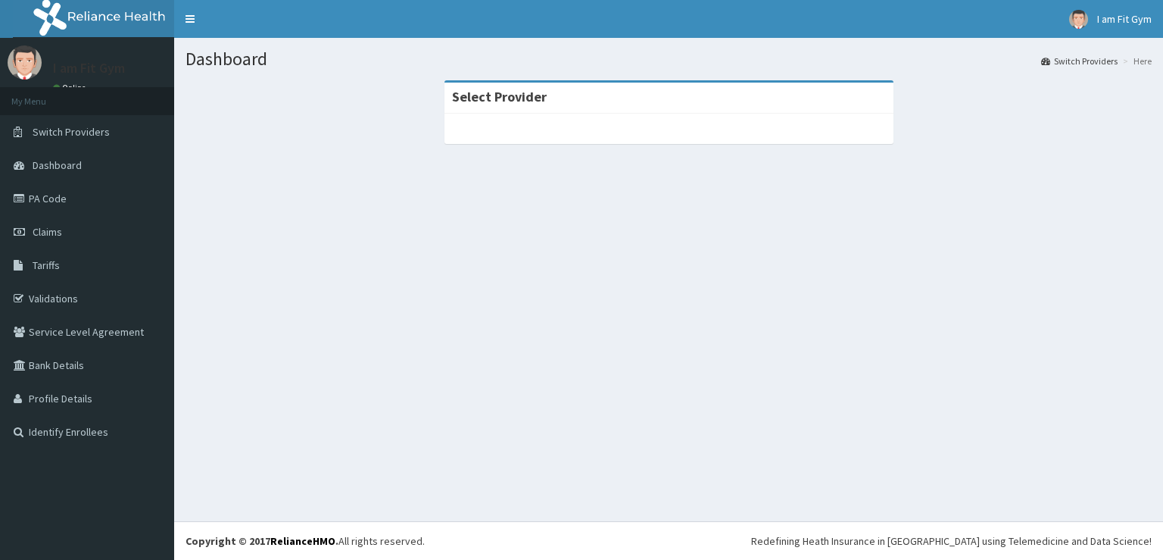 Image resolution: width=1163 pixels, height=560 pixels. Describe the element at coordinates (71, 88) in the screenshot. I see `a: Online` at that location.